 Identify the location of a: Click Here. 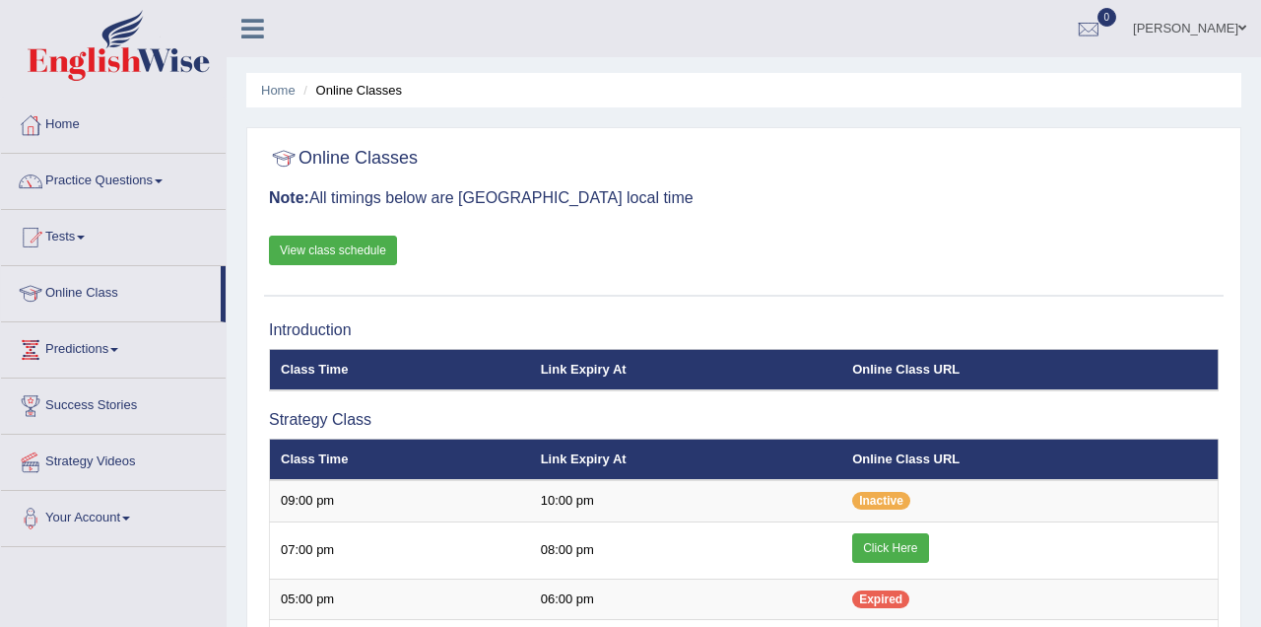
(890, 548).